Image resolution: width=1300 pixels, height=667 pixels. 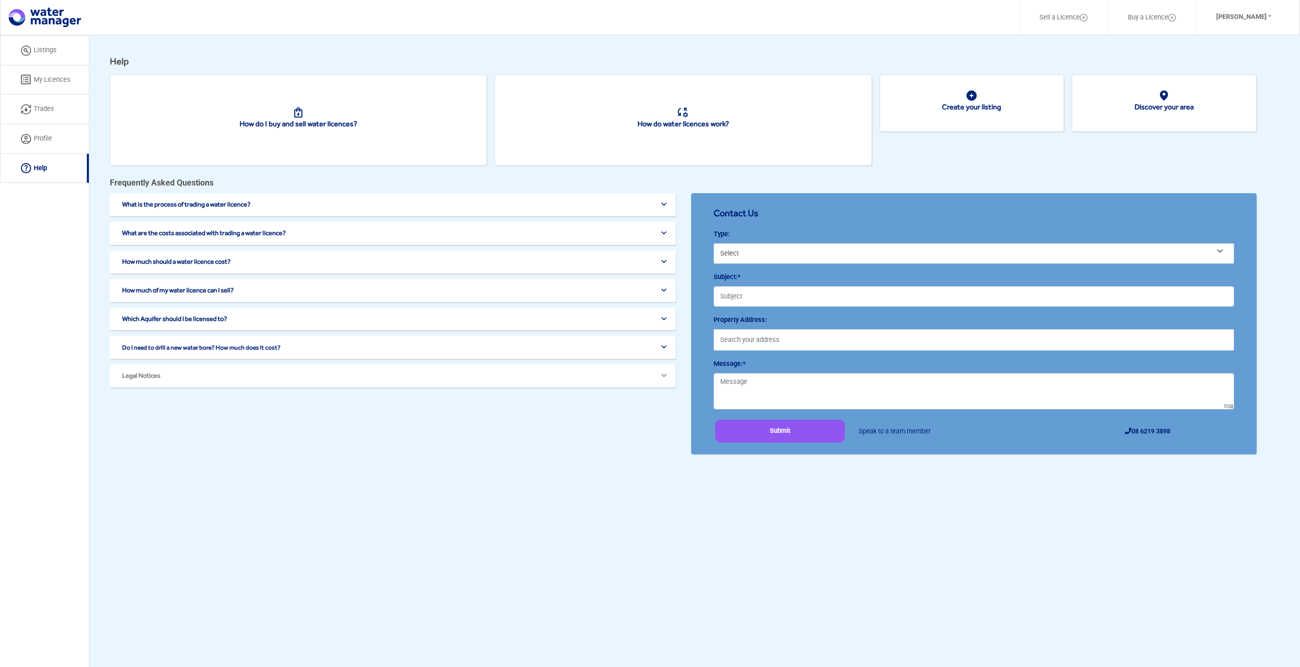 What do you see at coordinates (45, 17) in the screenshot?
I see `img: logo.svg` at bounding box center [45, 17].